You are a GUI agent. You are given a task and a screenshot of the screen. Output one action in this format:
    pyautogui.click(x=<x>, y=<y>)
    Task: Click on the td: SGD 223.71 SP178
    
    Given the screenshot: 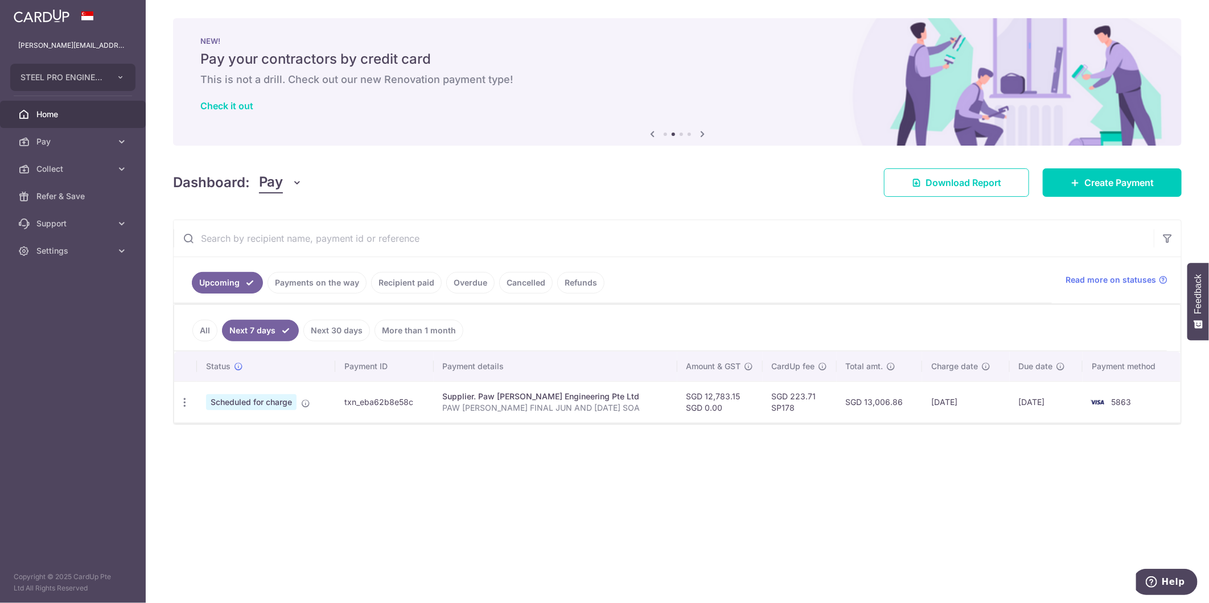 What is the action you would take?
    pyautogui.click(x=800, y=402)
    